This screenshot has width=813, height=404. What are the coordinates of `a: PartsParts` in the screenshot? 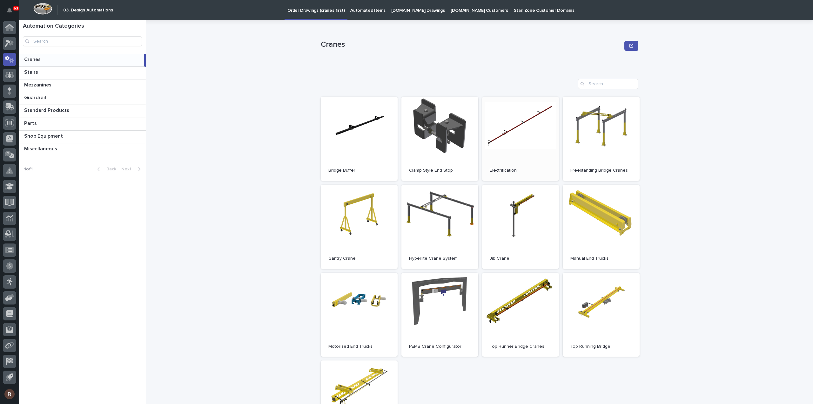 It's located at (82, 124).